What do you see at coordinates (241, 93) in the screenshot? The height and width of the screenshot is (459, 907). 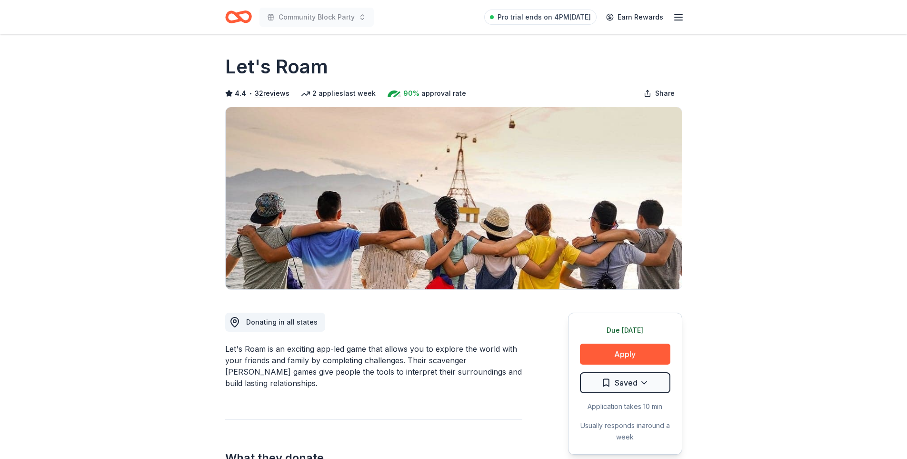 I see `span: 4.4` at bounding box center [241, 93].